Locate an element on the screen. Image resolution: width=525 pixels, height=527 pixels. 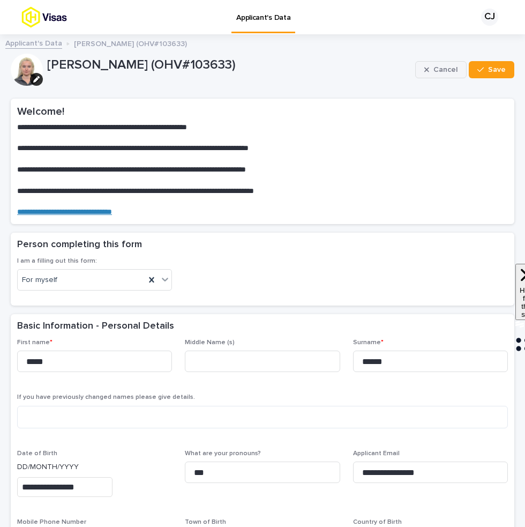
h2: Welcome! is located at coordinates (262, 111).